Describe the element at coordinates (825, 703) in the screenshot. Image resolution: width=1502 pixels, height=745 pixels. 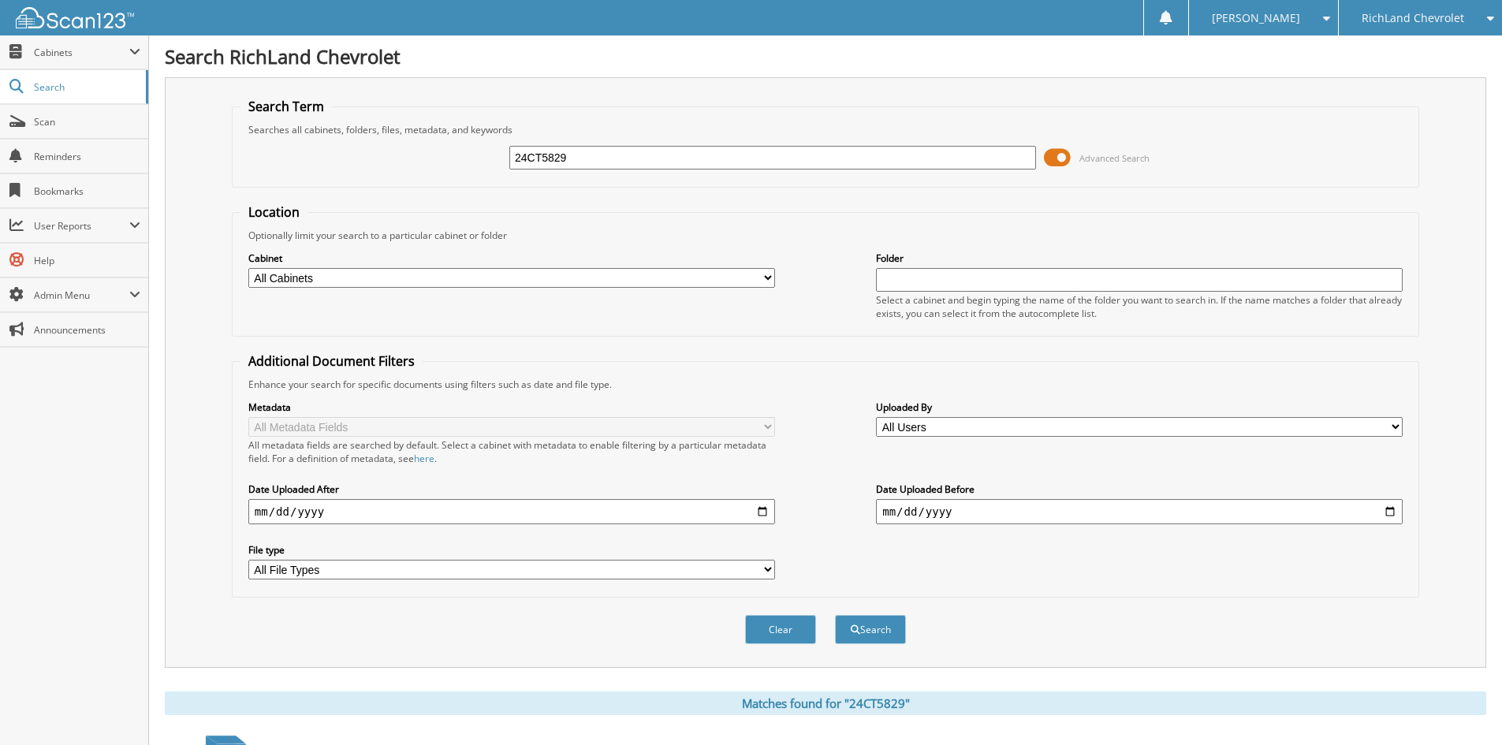
I see `div: Matches found for "24CT5829"` at that location.